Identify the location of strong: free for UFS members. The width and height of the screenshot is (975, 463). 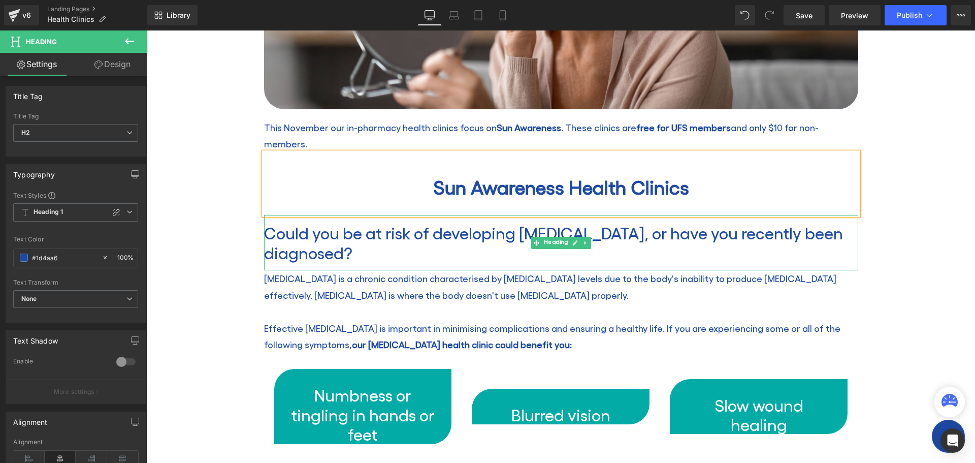
(537, 96).